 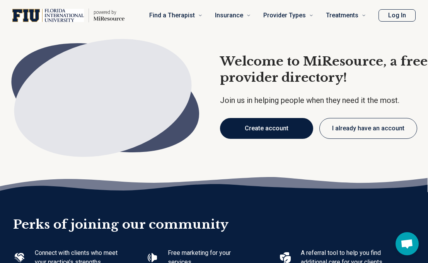 What do you see at coordinates (397, 15) in the screenshot?
I see `button: Log In` at bounding box center [397, 15].